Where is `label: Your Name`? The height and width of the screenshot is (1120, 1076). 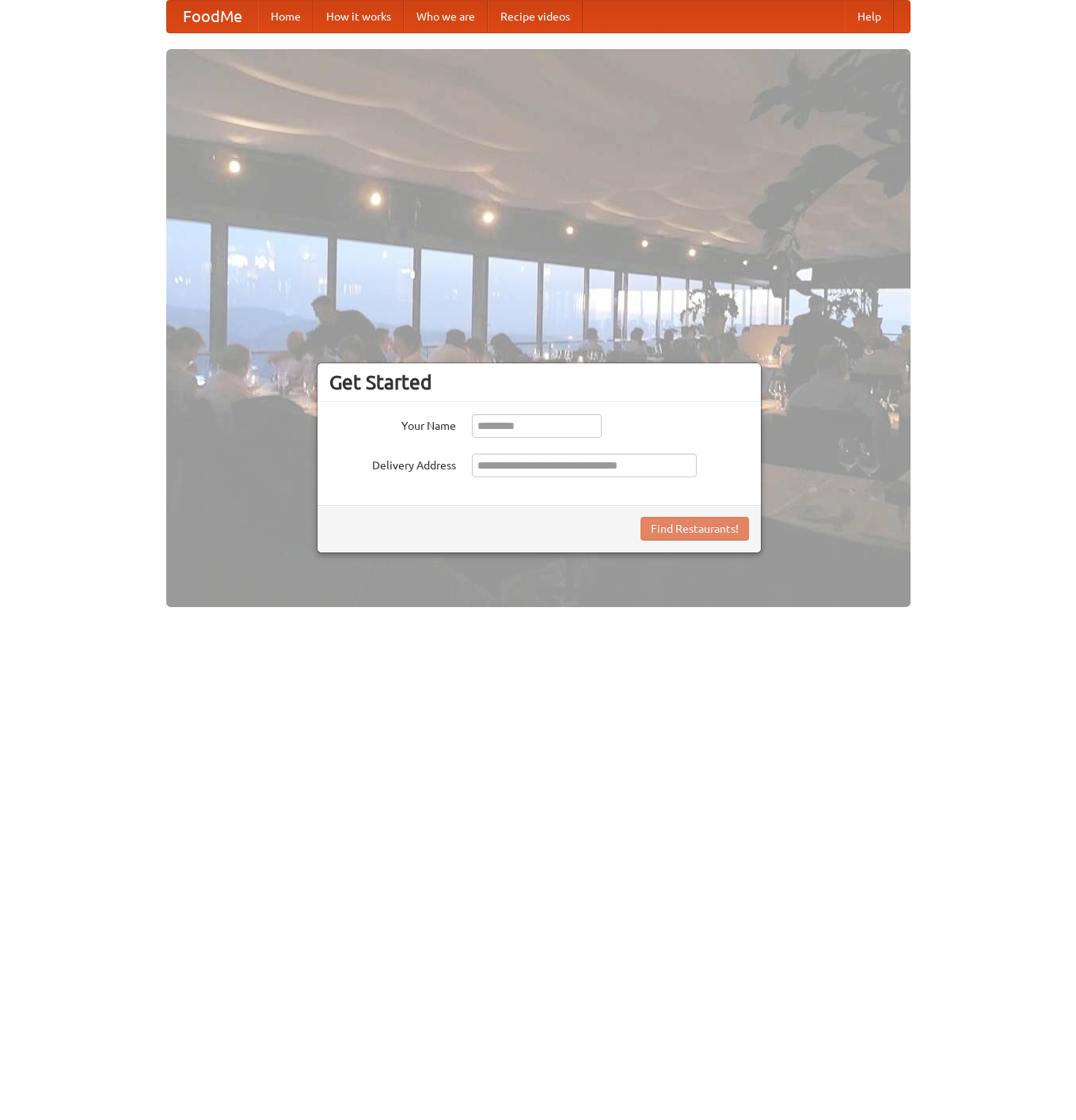
label: Your Name is located at coordinates (393, 423).